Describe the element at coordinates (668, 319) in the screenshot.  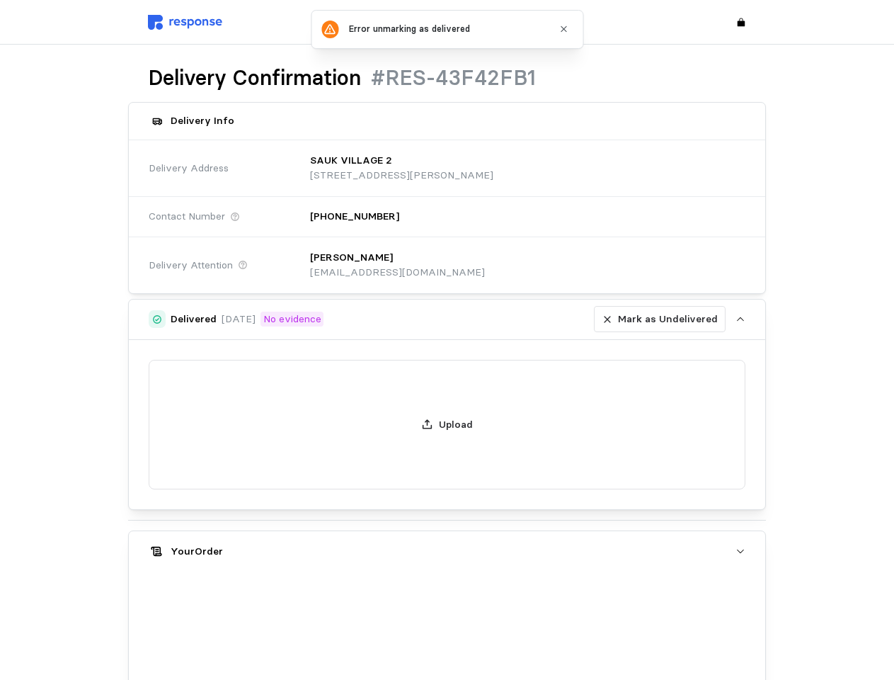
I see `p: Mark as Undelivered` at that location.